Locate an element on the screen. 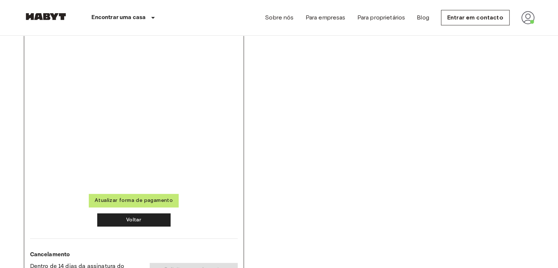 This screenshot has width=558, height=268. a: Entrar em contacto is located at coordinates (475, 18).